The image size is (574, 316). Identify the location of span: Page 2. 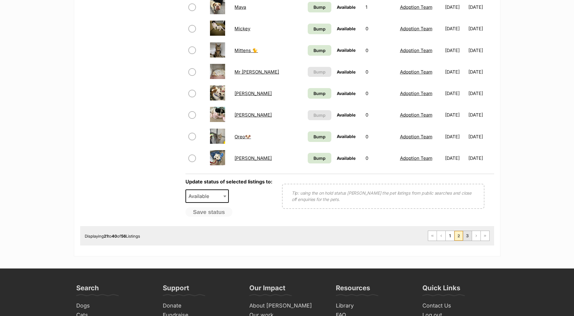
(459, 236).